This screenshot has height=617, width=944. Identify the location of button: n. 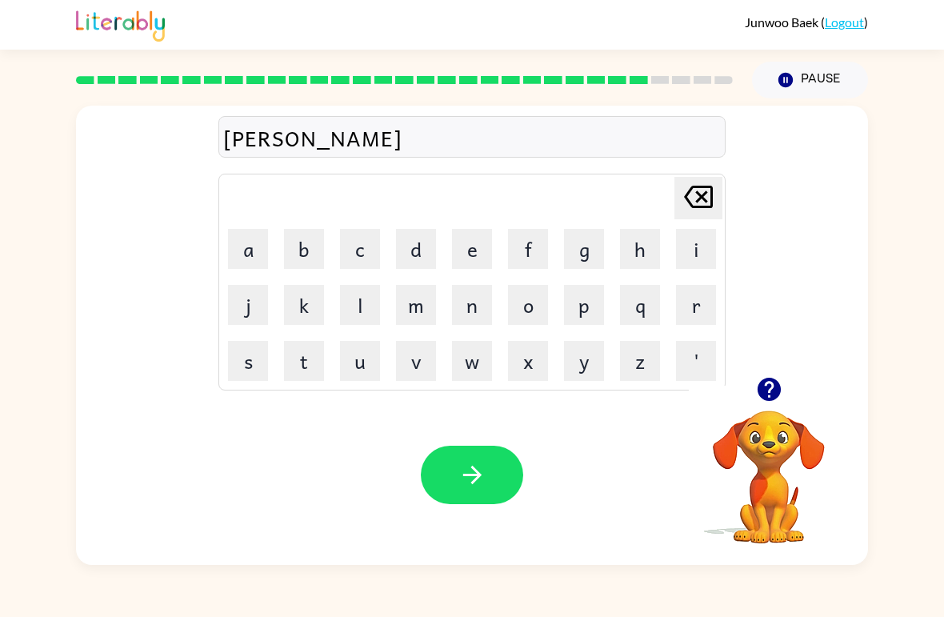
(472, 305).